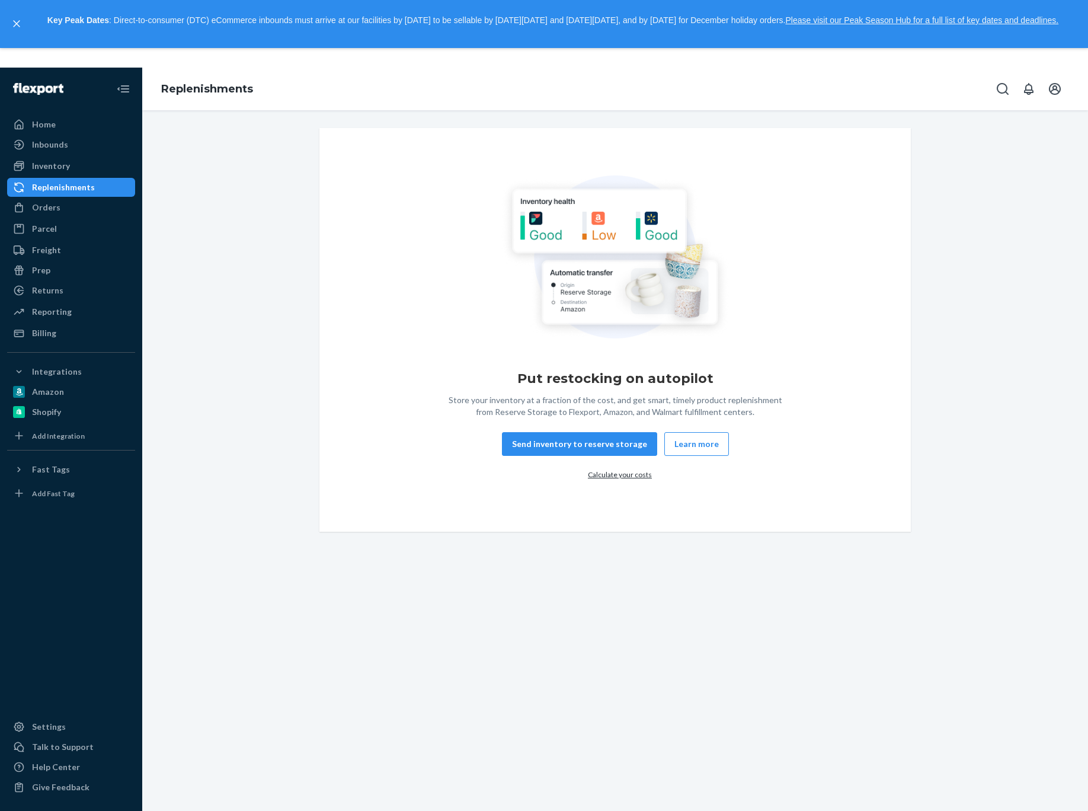 The width and height of the screenshot is (1088, 811). Describe the element at coordinates (49, 726) in the screenshot. I see `div: Settings` at that location.